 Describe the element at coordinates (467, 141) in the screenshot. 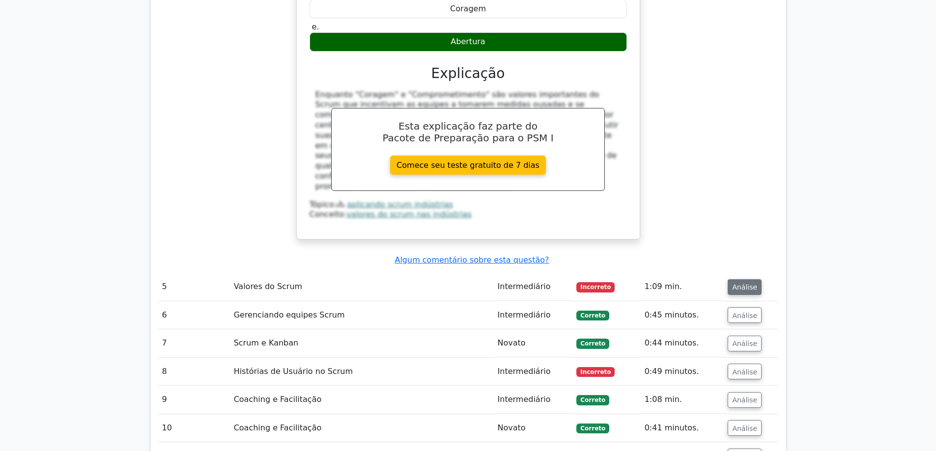

I see `font: Enquanto "Coragem" e "Comprometimento" são valores importantes do Scrum que incentivam as equipes...` at that location.